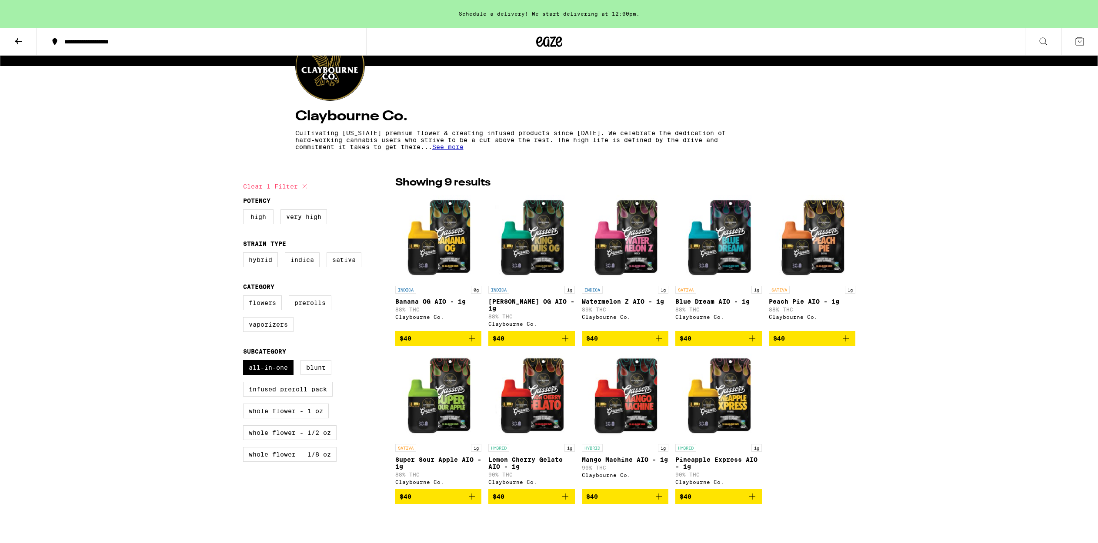 Image resolution: width=1098 pixels, height=543 pixels. What do you see at coordinates (625, 421) in the screenshot?
I see `a: Open page for Mango Machine AIO - 1g from Claybourne Co.` at bounding box center [625, 421].